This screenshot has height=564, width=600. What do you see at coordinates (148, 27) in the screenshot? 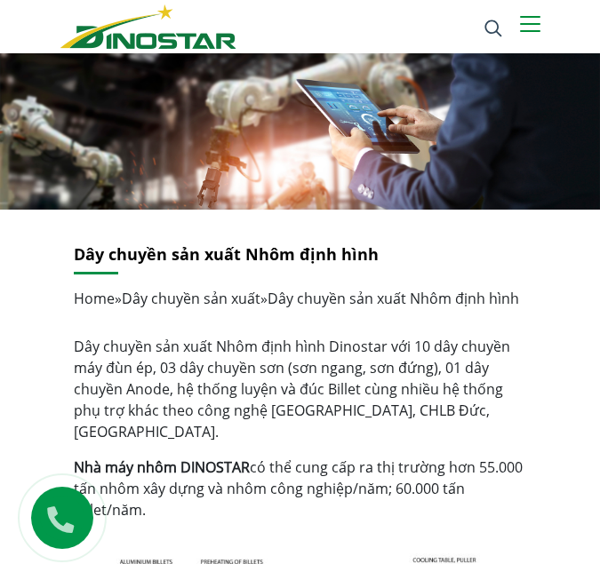
I see `img: Nhôm Dinostar` at bounding box center [148, 27].